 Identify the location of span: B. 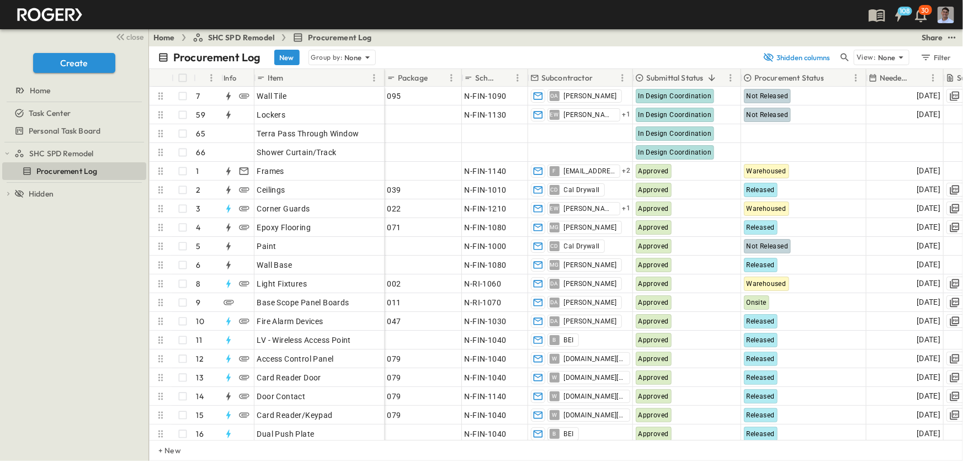
(554, 433).